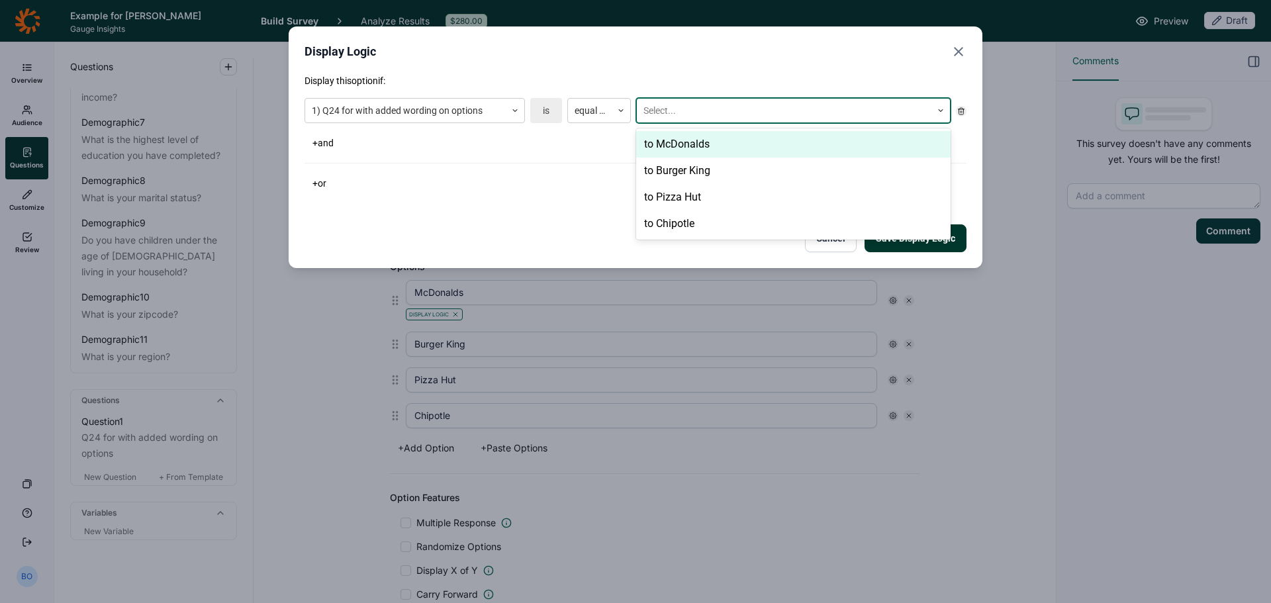 The image size is (1271, 603). What do you see at coordinates (323, 143) in the screenshot?
I see `button: +and` at bounding box center [323, 143].